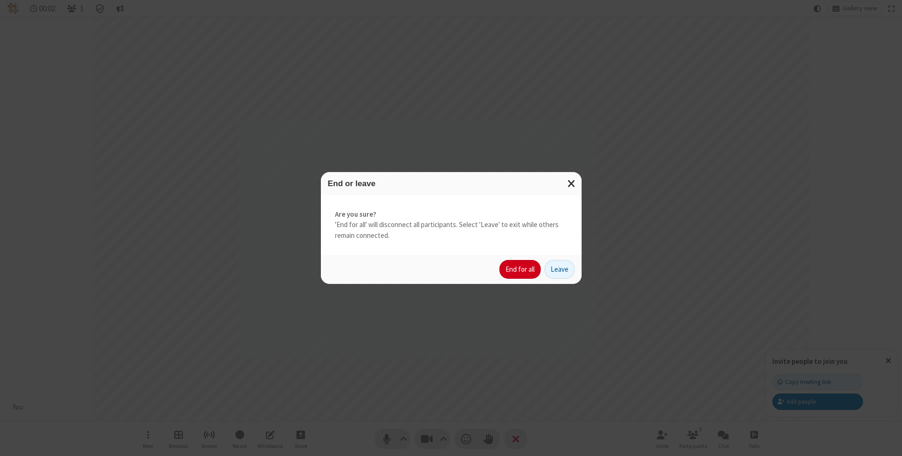 Image resolution: width=902 pixels, height=456 pixels. What do you see at coordinates (451, 214) in the screenshot?
I see `strong: Are you sure?` at bounding box center [451, 214].